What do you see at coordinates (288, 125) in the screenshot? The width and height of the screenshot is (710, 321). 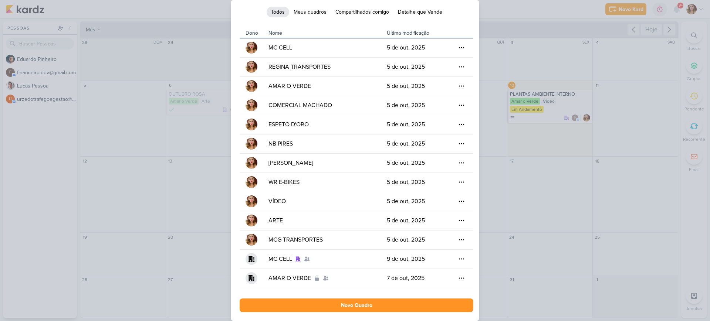 I see `div: ESPETO D'ORO` at bounding box center [288, 125].